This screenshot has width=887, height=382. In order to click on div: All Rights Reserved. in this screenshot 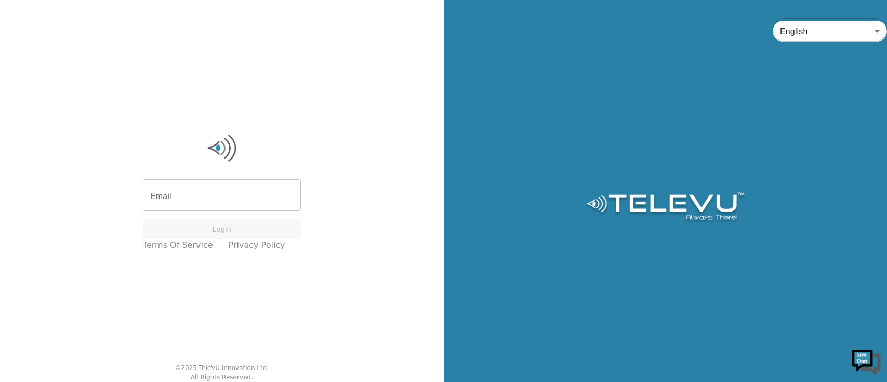, I will do `click(222, 377)`.